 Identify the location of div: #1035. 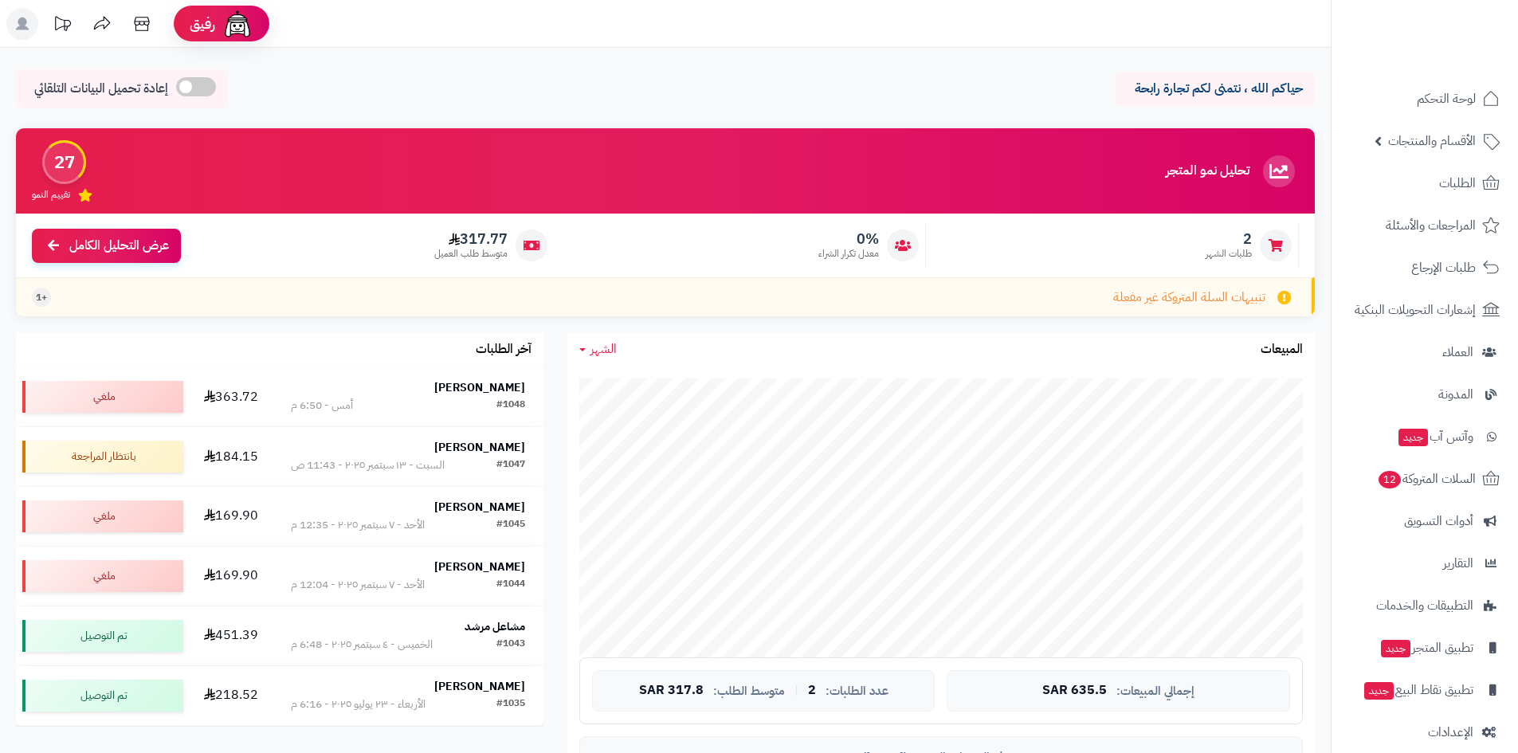
(511, 704).